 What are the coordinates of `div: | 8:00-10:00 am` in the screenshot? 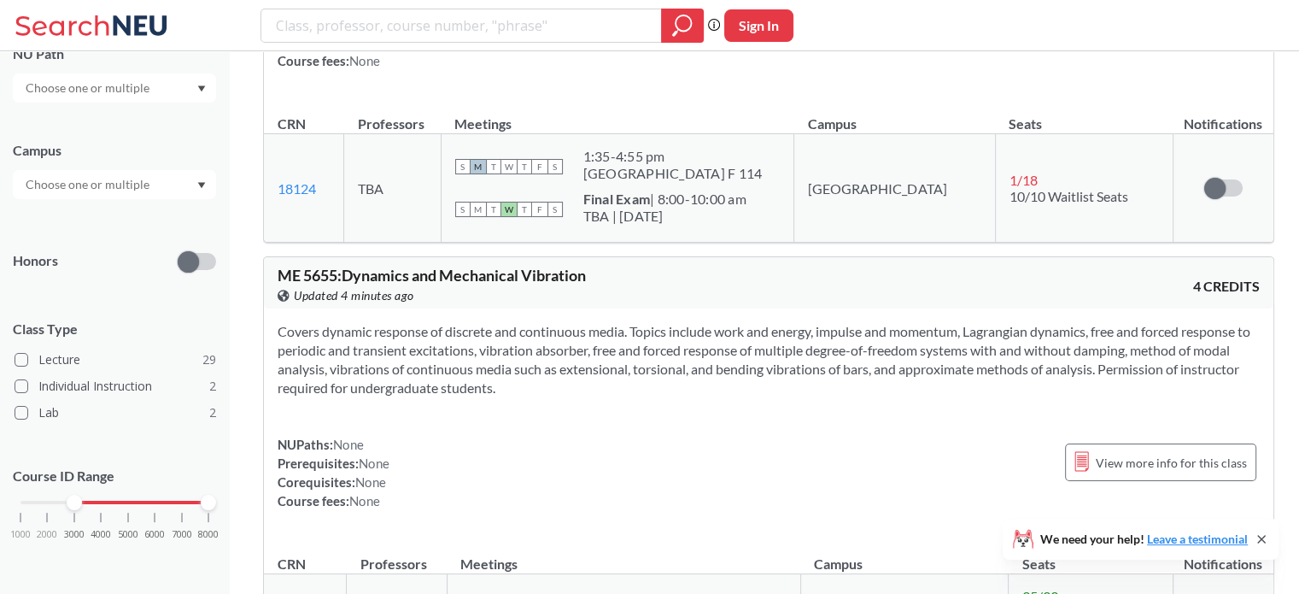 It's located at (665, 199).